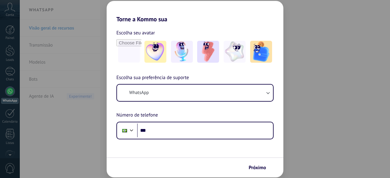 The height and width of the screenshot is (178, 390). What do you see at coordinates (235, 52) in the screenshot?
I see `img: -4.jpeg` at bounding box center [235, 52].